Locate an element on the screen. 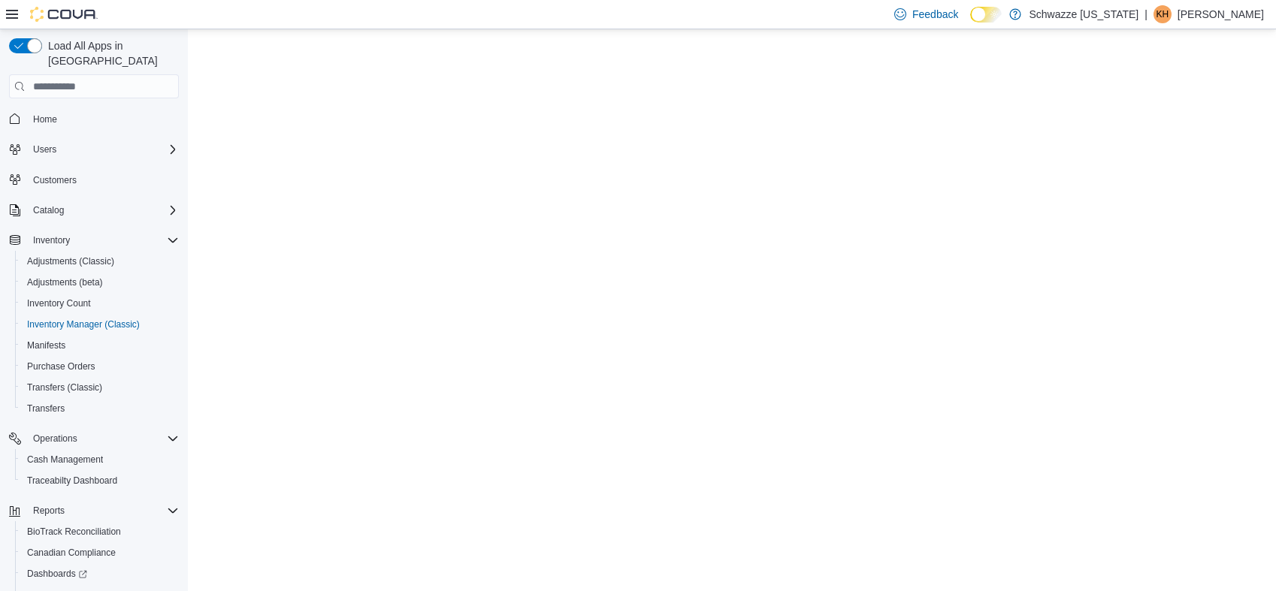 The height and width of the screenshot is (591, 1276). button: Adjustments (Classic) is located at coordinates (100, 261).